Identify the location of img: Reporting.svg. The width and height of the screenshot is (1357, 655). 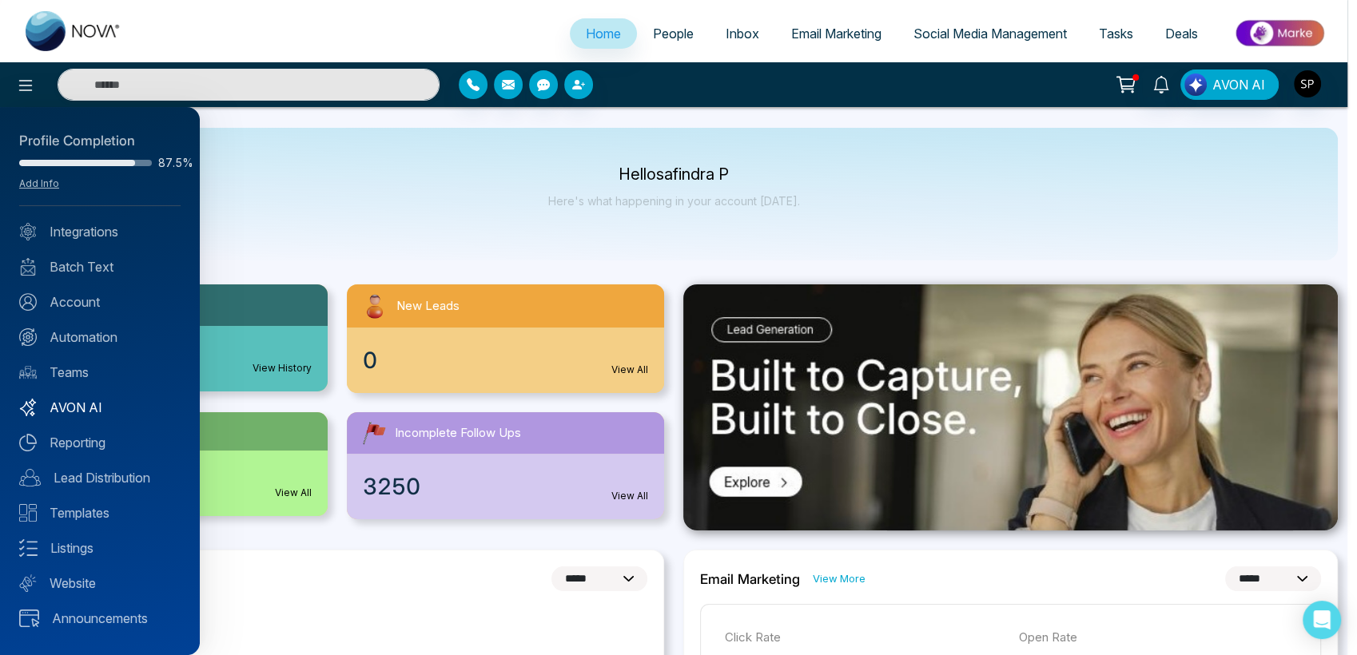
(28, 443).